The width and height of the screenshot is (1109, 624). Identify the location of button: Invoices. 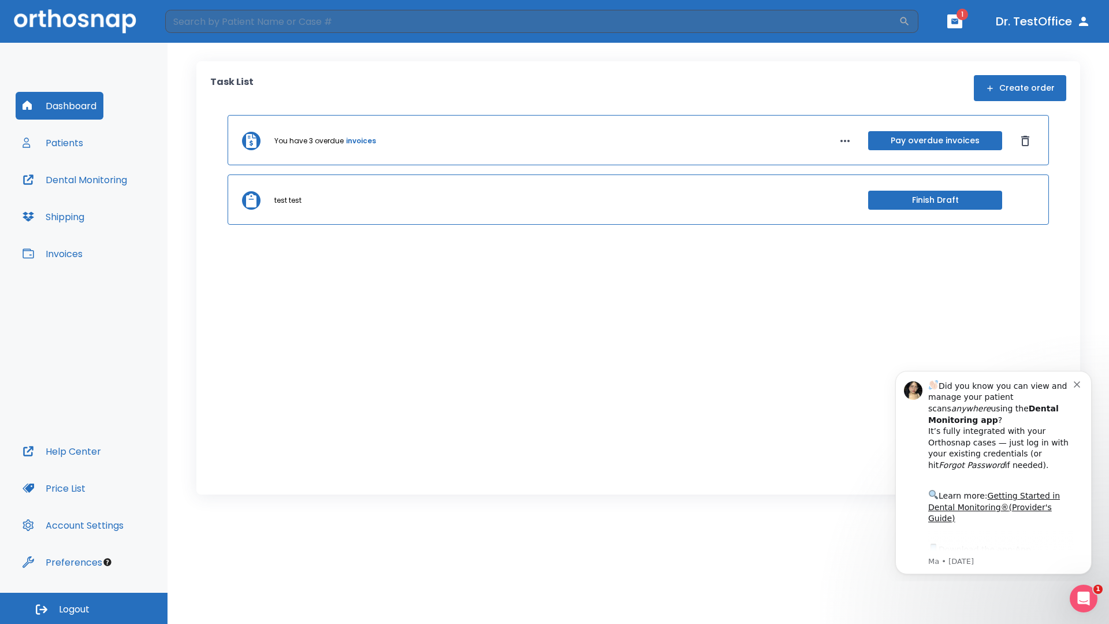
(53, 253).